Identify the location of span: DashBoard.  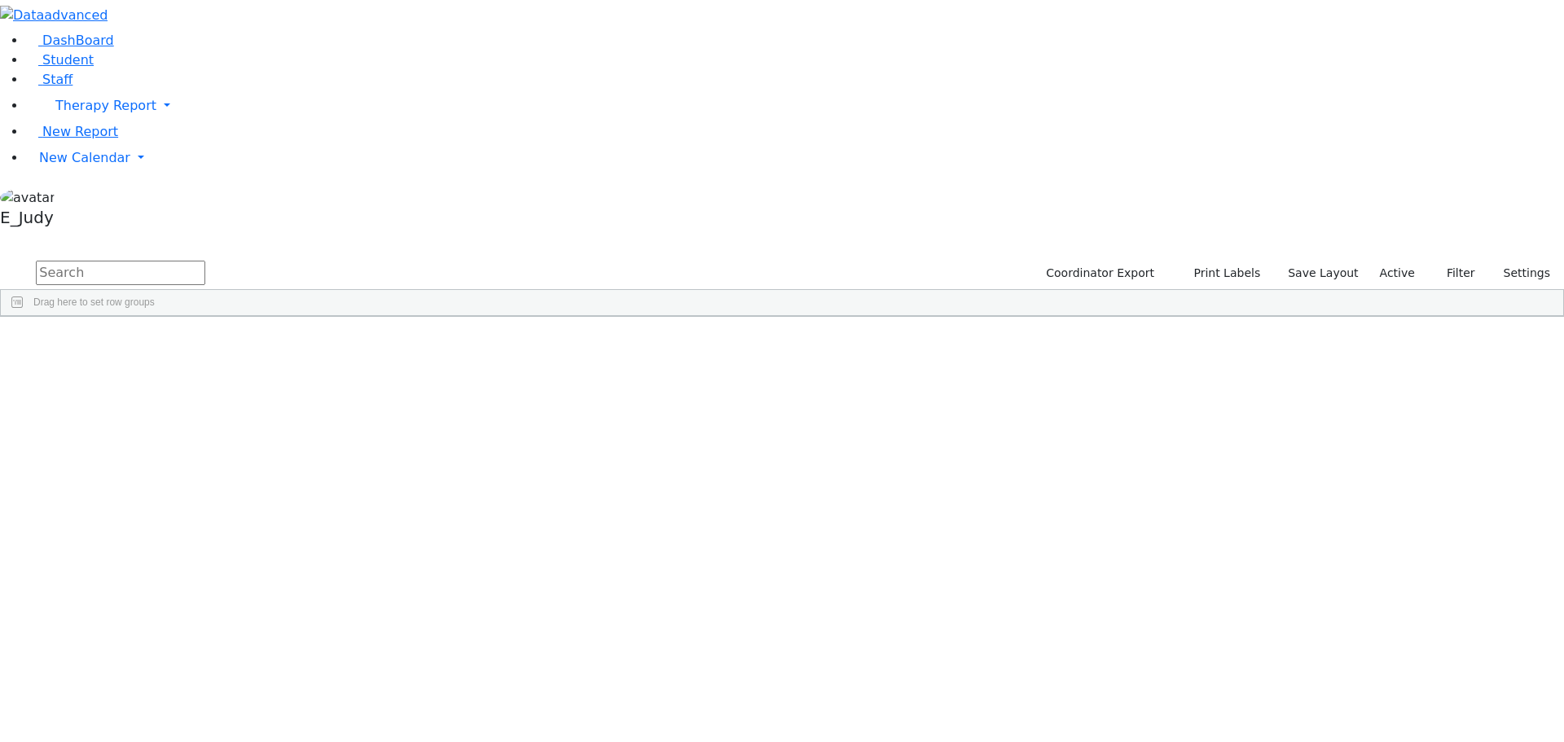
(78, 40).